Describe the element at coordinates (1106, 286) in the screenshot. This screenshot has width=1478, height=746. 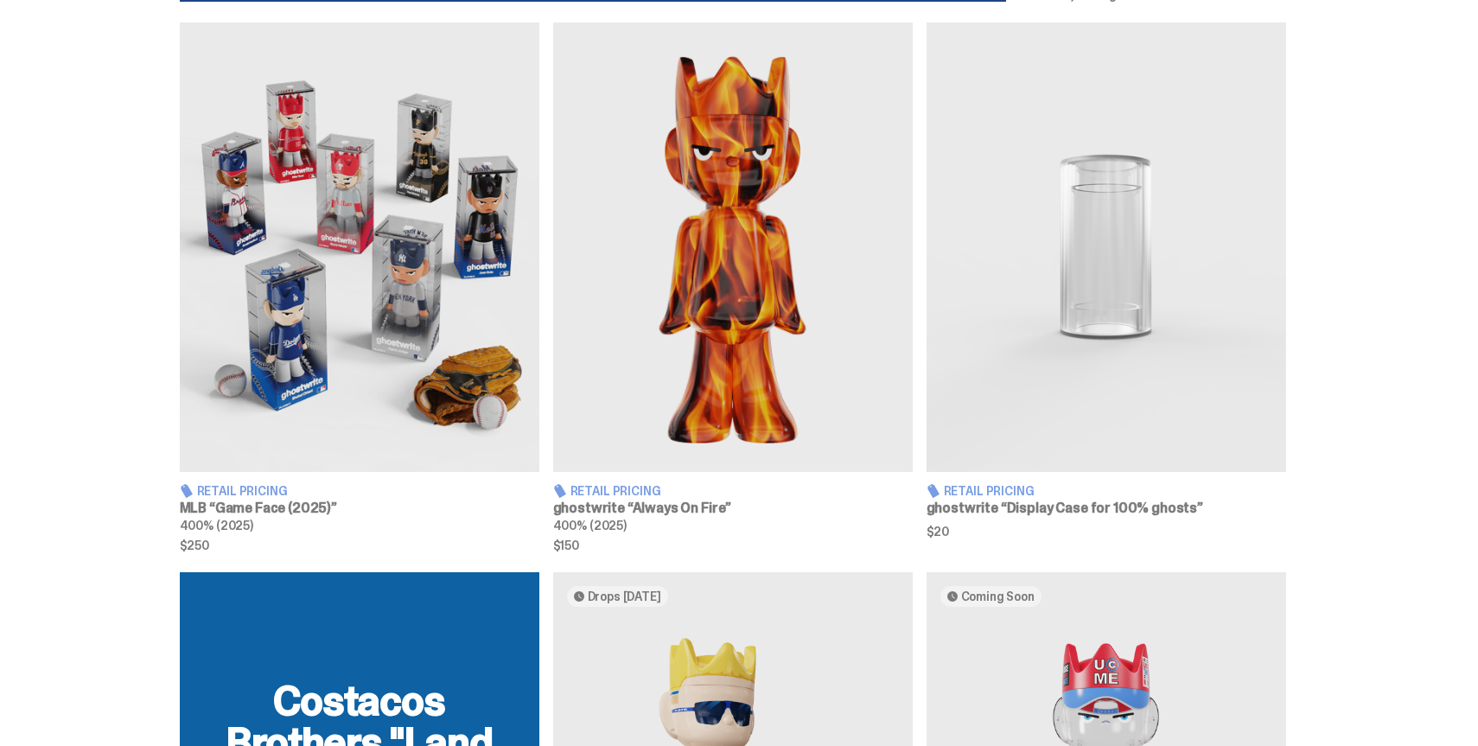
I see `a: Display Case for 100% ghosts Retail Pricing` at that location.